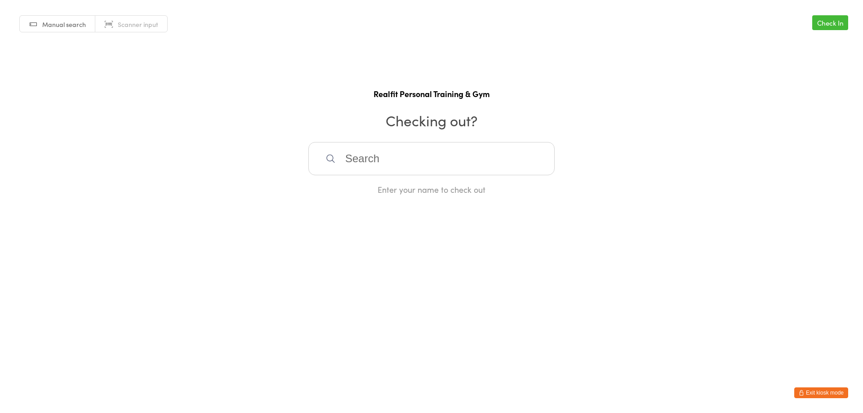  Describe the element at coordinates (432, 159) in the screenshot. I see `input: Search` at that location.